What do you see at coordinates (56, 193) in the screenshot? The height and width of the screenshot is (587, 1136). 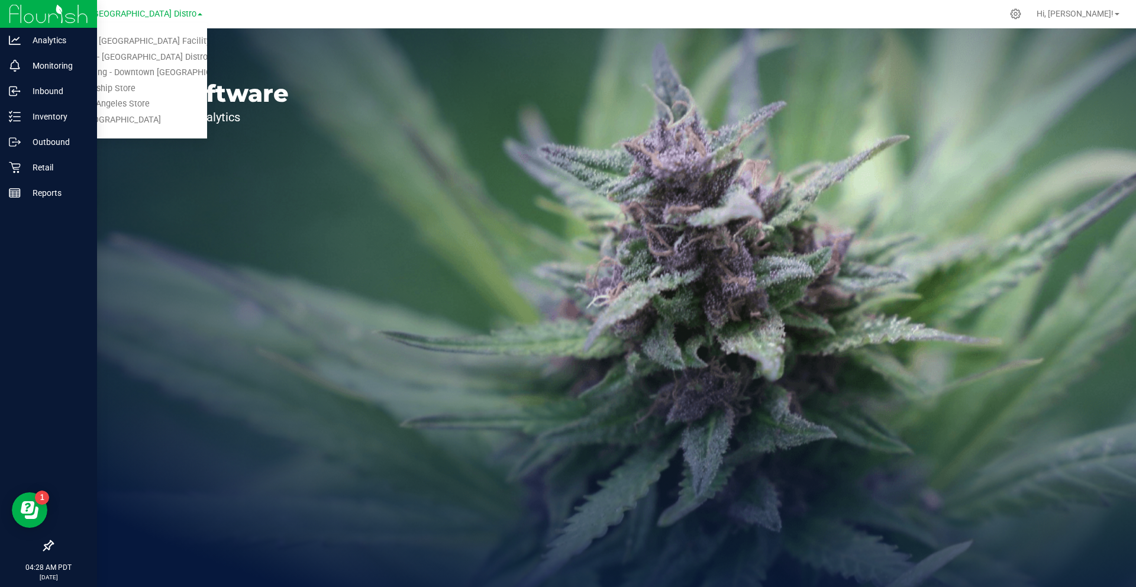 I see `p: Reports` at bounding box center [56, 193].